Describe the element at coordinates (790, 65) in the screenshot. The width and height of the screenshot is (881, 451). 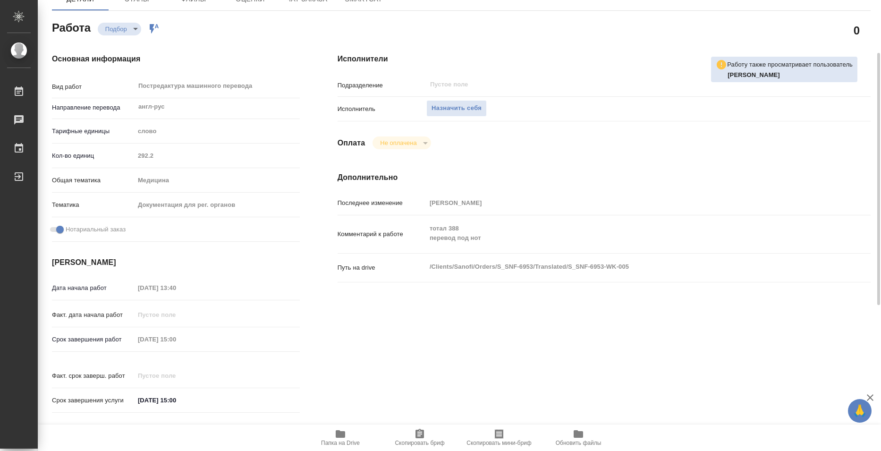
I see `p: Работу также просматривает пользователь` at that location.